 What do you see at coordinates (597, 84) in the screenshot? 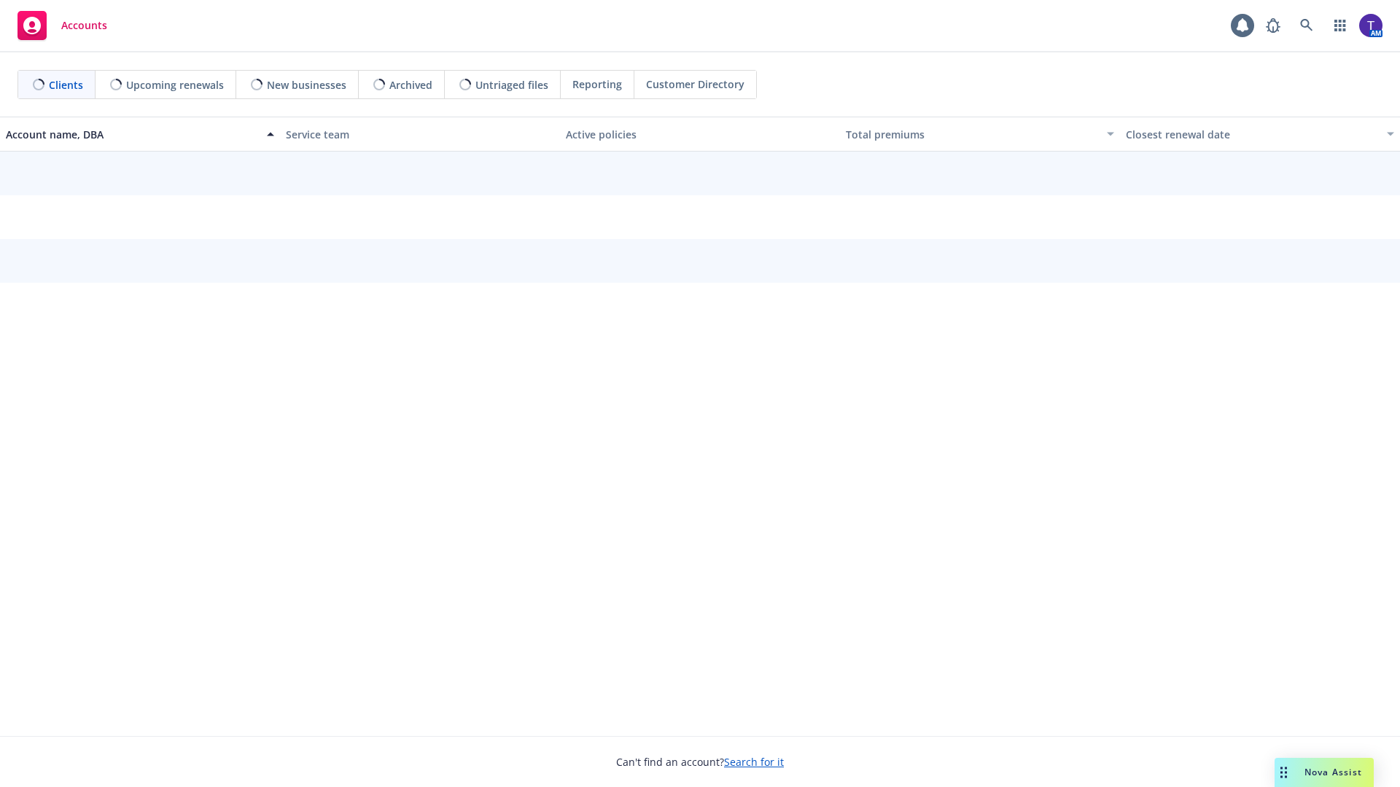
I see `span: Reporting` at bounding box center [597, 84].